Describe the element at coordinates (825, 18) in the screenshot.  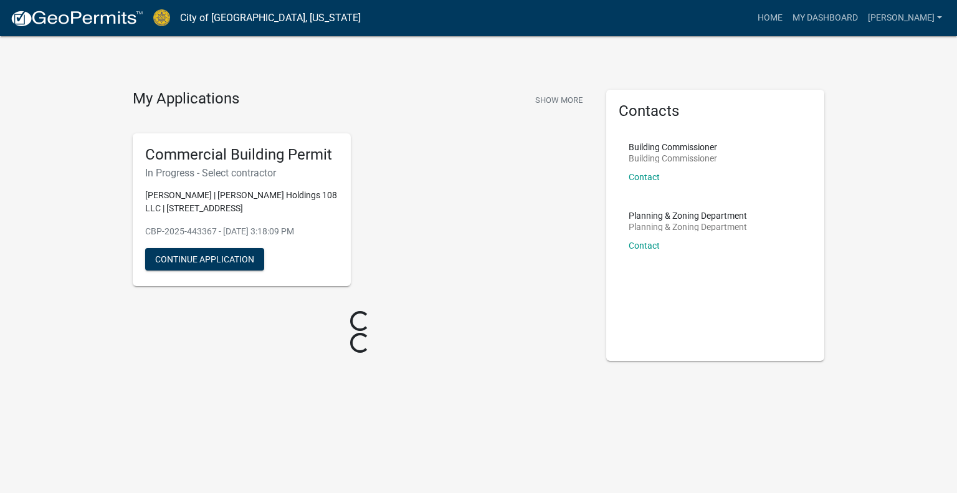
I see `a: My Dashboard` at that location.